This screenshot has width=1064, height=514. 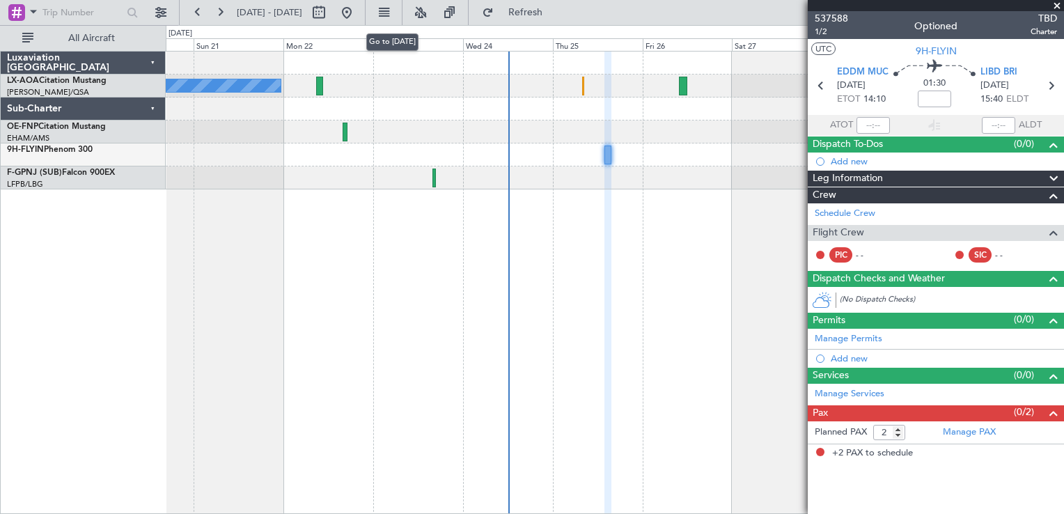 What do you see at coordinates (526, 13) in the screenshot?
I see `span: Refresh` at bounding box center [526, 13].